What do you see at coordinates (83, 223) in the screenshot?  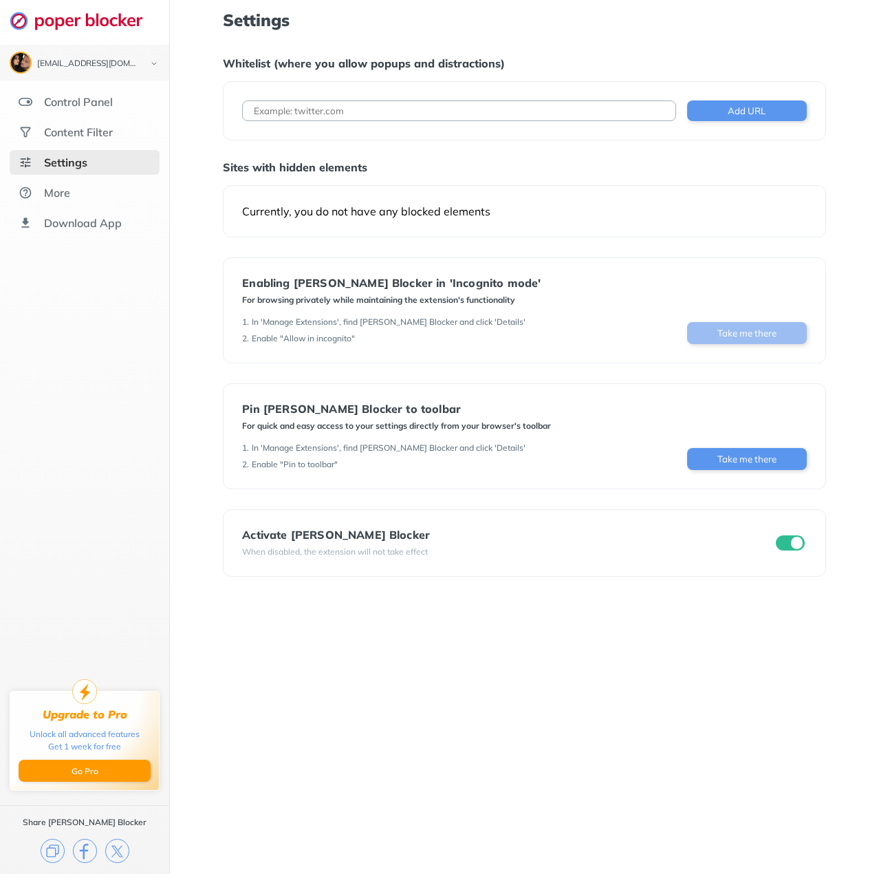 I see `div: Download App` at bounding box center [83, 223].